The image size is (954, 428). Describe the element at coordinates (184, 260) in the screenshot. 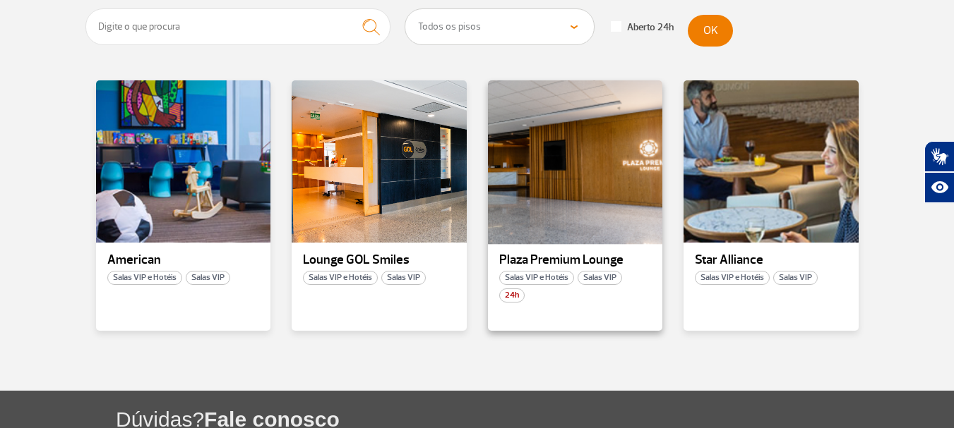

I see `p: American` at that location.